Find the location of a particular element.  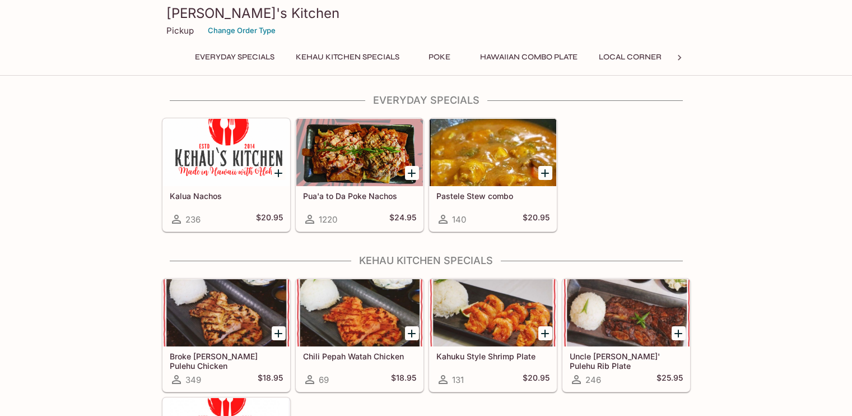

span: 246 is located at coordinates (593, 379).